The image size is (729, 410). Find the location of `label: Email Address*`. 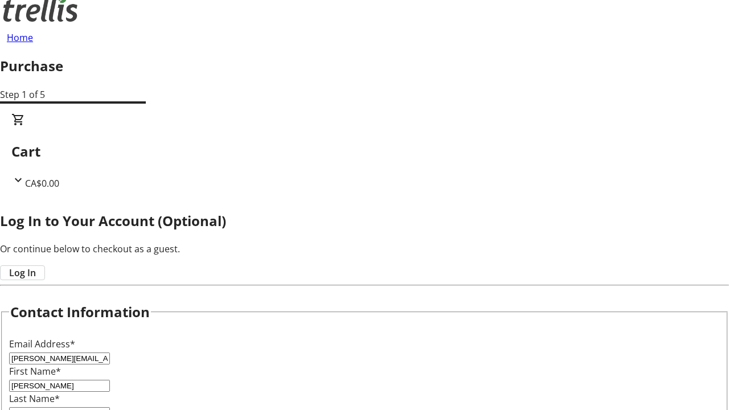

label: Email Address* is located at coordinates (42, 344).